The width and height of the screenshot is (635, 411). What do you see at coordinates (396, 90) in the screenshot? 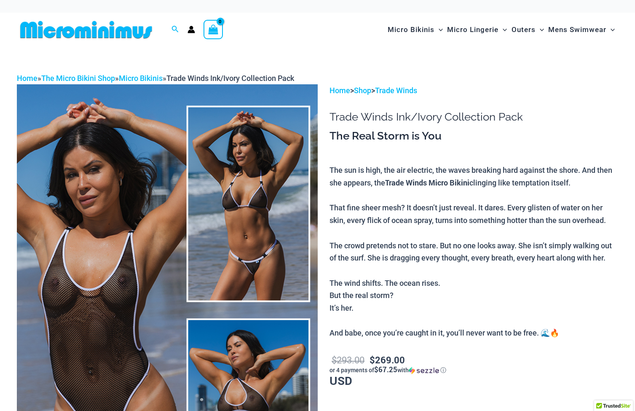
I see `a: Trade Winds` at bounding box center [396, 90].